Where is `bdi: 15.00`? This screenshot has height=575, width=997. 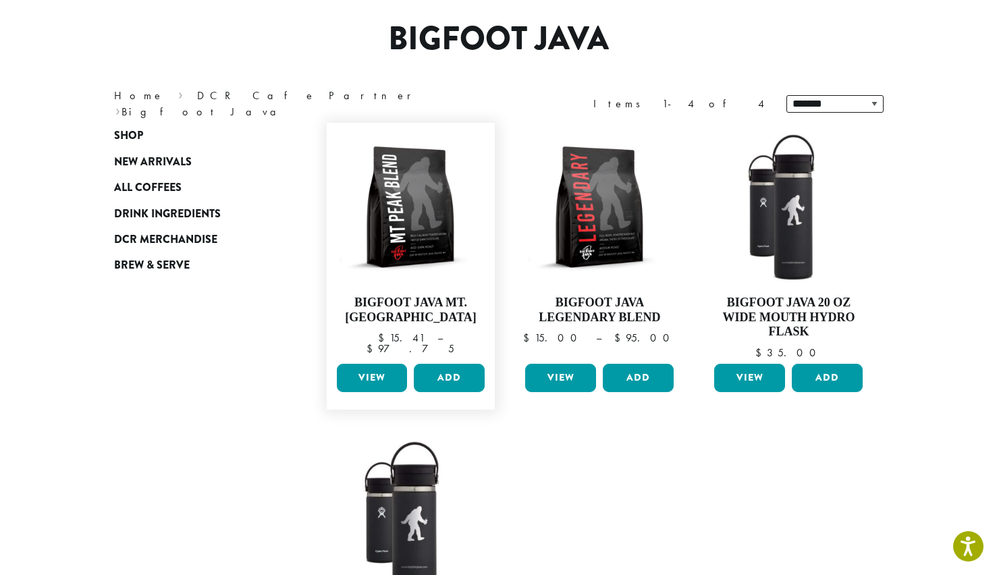
bdi: 15.00 is located at coordinates (553, 338).